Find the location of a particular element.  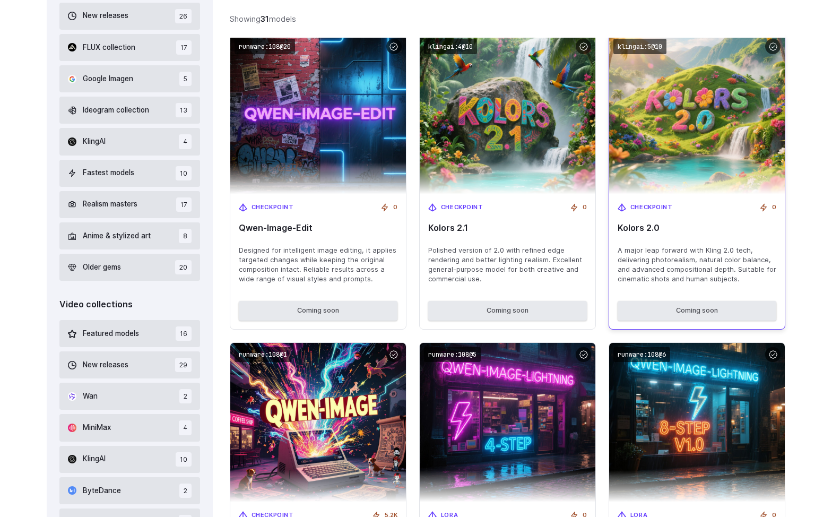

button: MiniMax 4 is located at coordinates (129, 427).